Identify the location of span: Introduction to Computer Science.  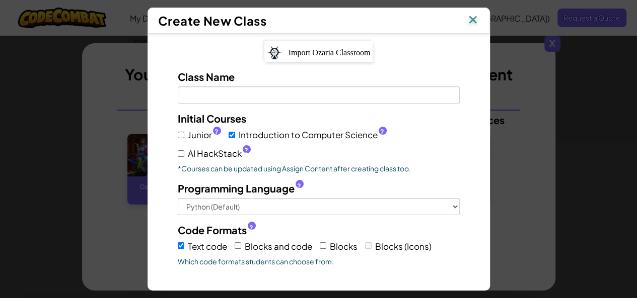
(313, 135).